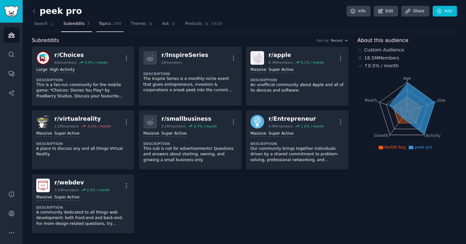  Describe the element at coordinates (312, 126) in the screenshot. I see `div: 1.0 % / month` at that location.